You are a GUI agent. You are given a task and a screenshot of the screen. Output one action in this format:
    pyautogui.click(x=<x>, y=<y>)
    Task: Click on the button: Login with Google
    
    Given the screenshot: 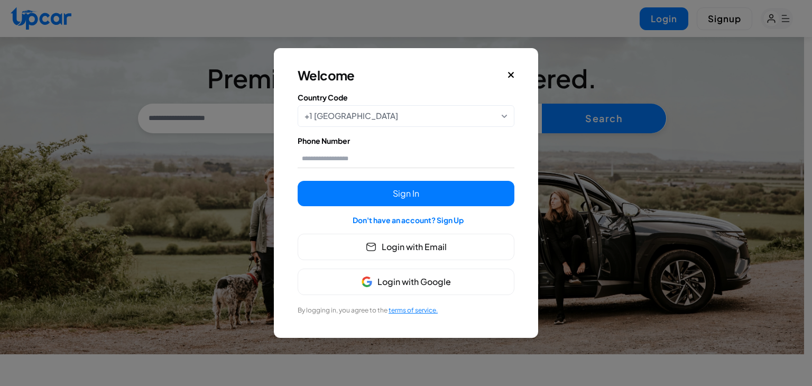 What is the action you would take?
    pyautogui.click(x=406, y=282)
    